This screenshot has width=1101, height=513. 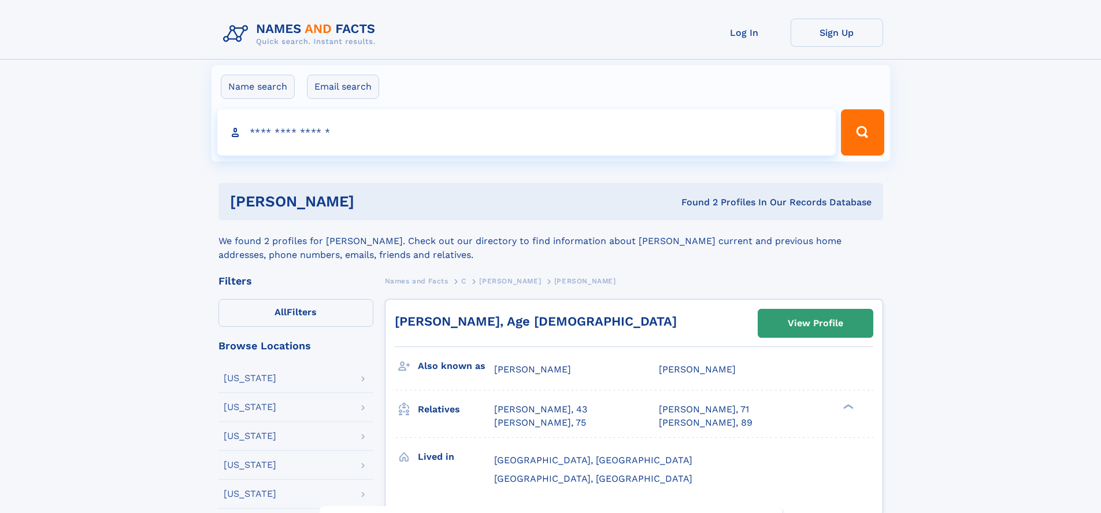 I want to click on h3: Also known as, so click(x=456, y=366).